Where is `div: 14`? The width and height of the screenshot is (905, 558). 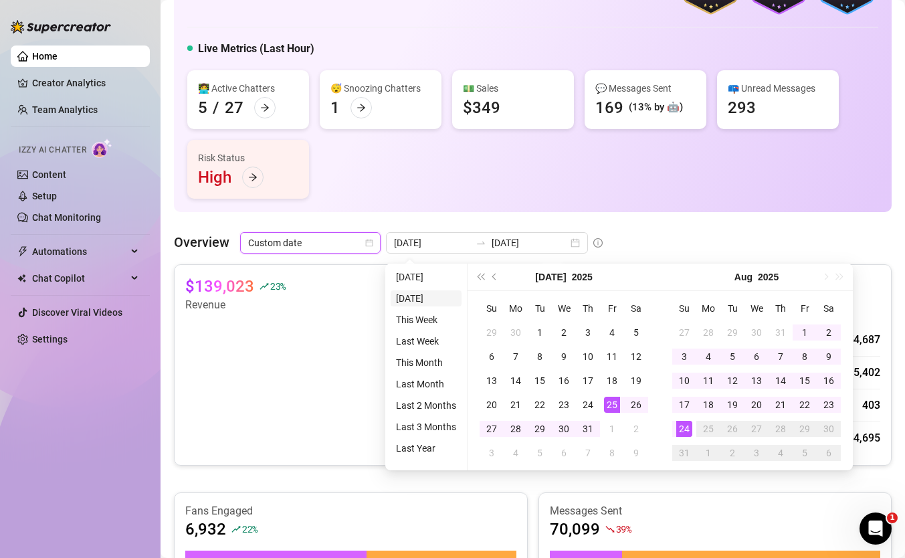 div: 14 is located at coordinates (516, 381).